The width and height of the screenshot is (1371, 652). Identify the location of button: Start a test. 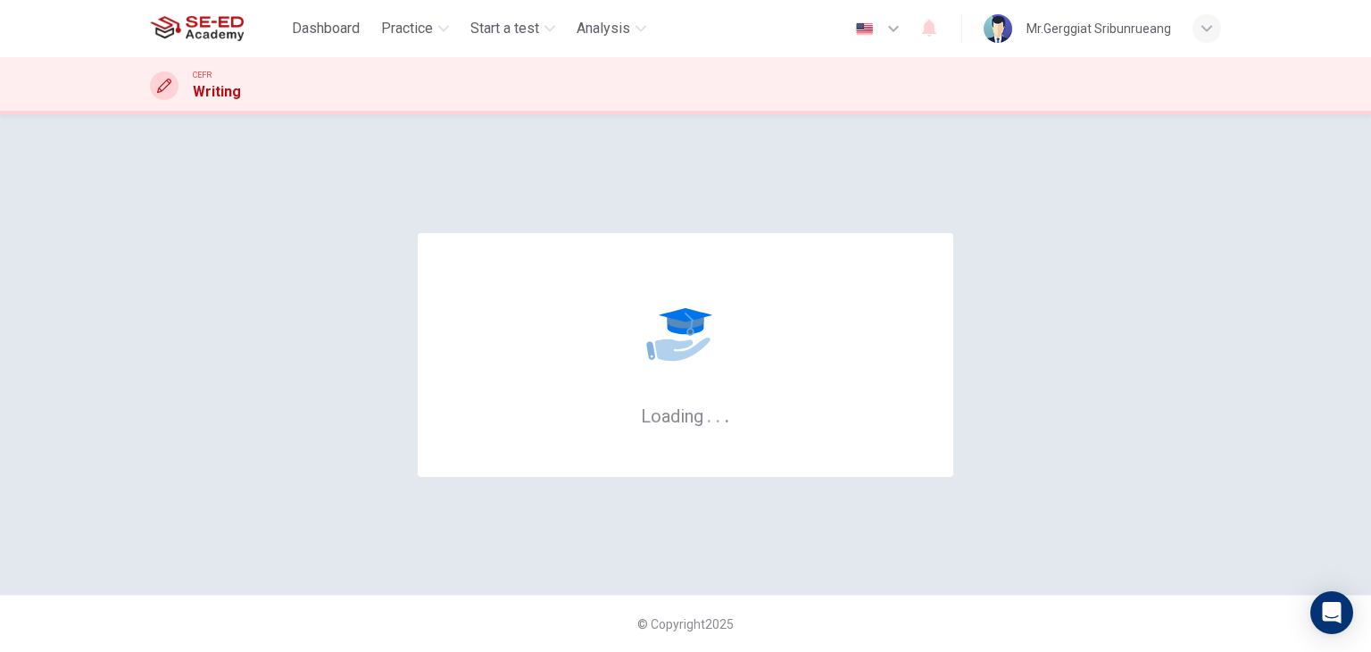
(512, 29).